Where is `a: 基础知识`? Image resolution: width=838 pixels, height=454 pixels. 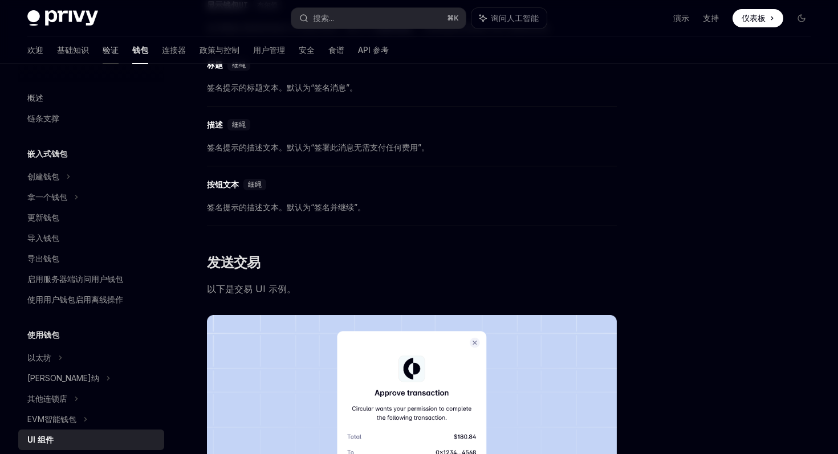
a: 基础知识 is located at coordinates (73, 50).